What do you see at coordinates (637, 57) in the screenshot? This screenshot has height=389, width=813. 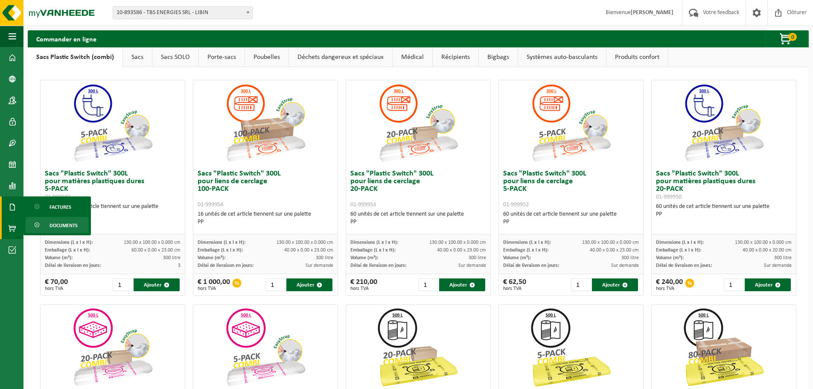 I see `a: Produits confort` at bounding box center [637, 57].